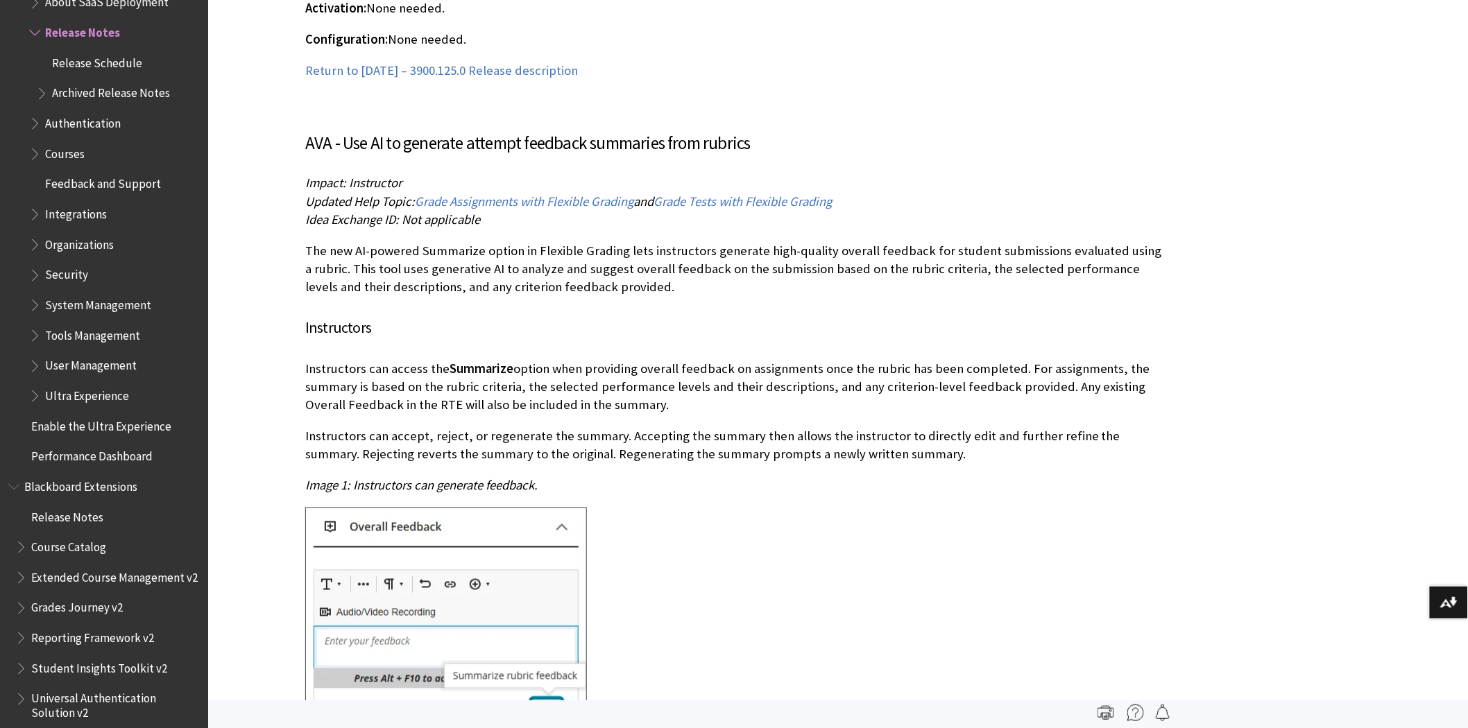  Describe the element at coordinates (80, 484) in the screenshot. I see `span: Blackboard Extensions` at that location.